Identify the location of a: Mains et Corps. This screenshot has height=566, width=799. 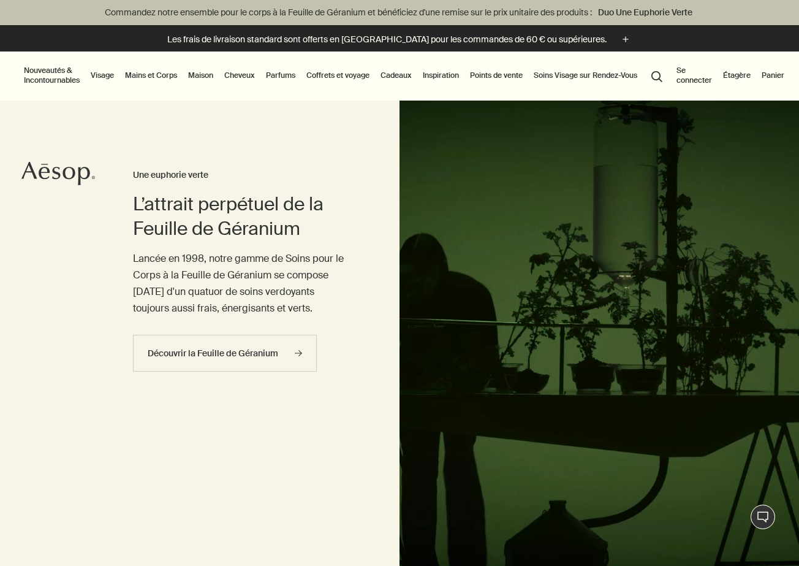
(151, 75).